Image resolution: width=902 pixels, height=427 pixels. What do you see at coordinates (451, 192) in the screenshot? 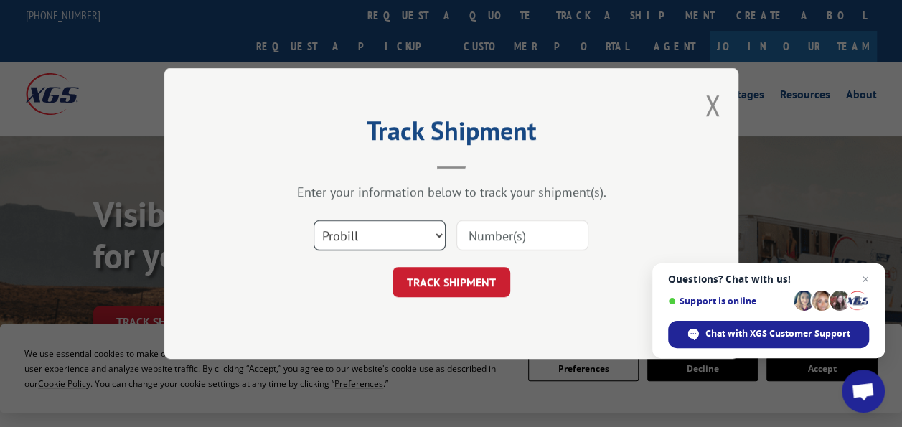
I see `div: Enter your information below to track your shipment(s).` at bounding box center [451, 192].